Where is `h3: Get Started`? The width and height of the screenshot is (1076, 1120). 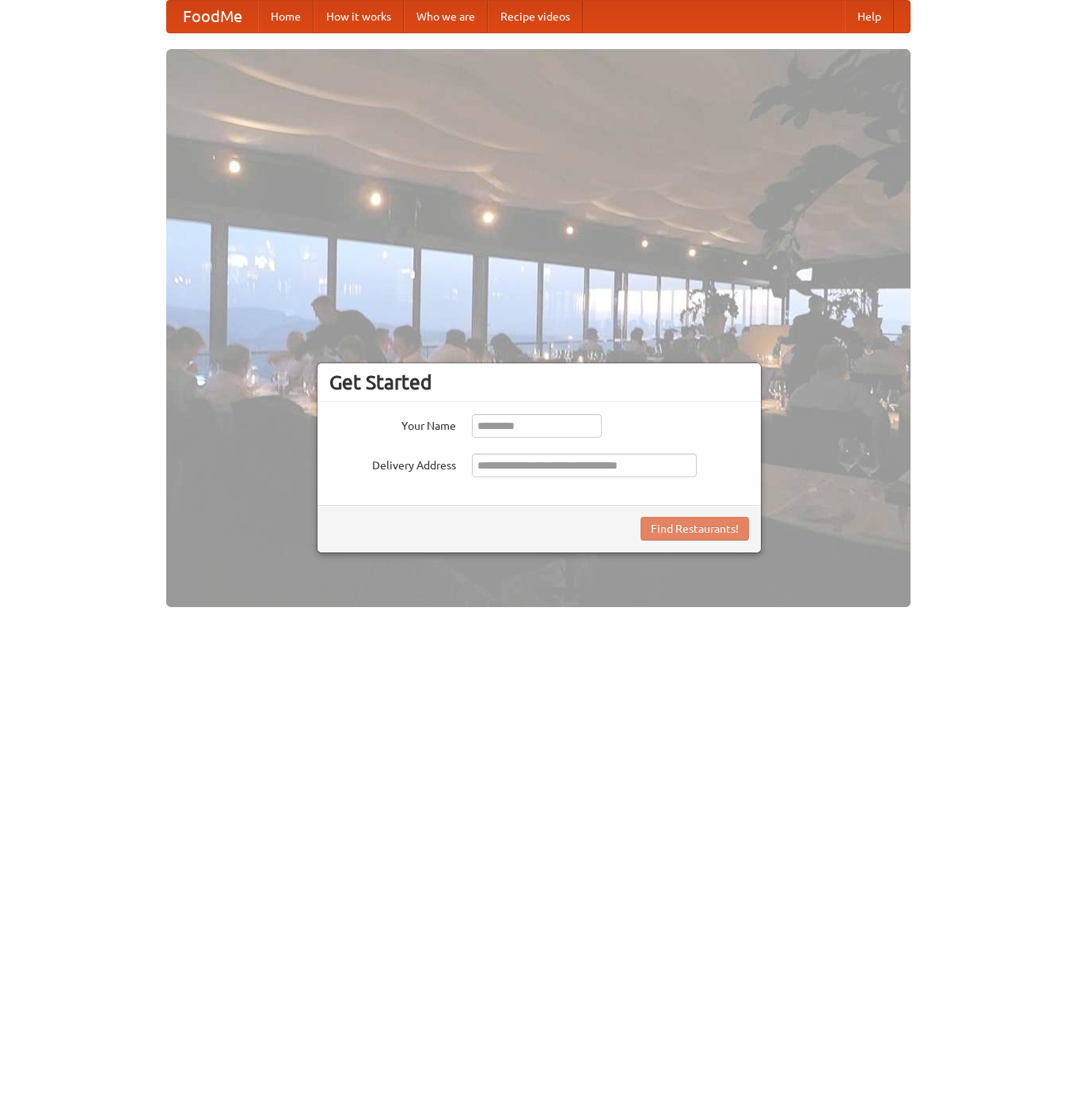 h3: Get Started is located at coordinates (539, 383).